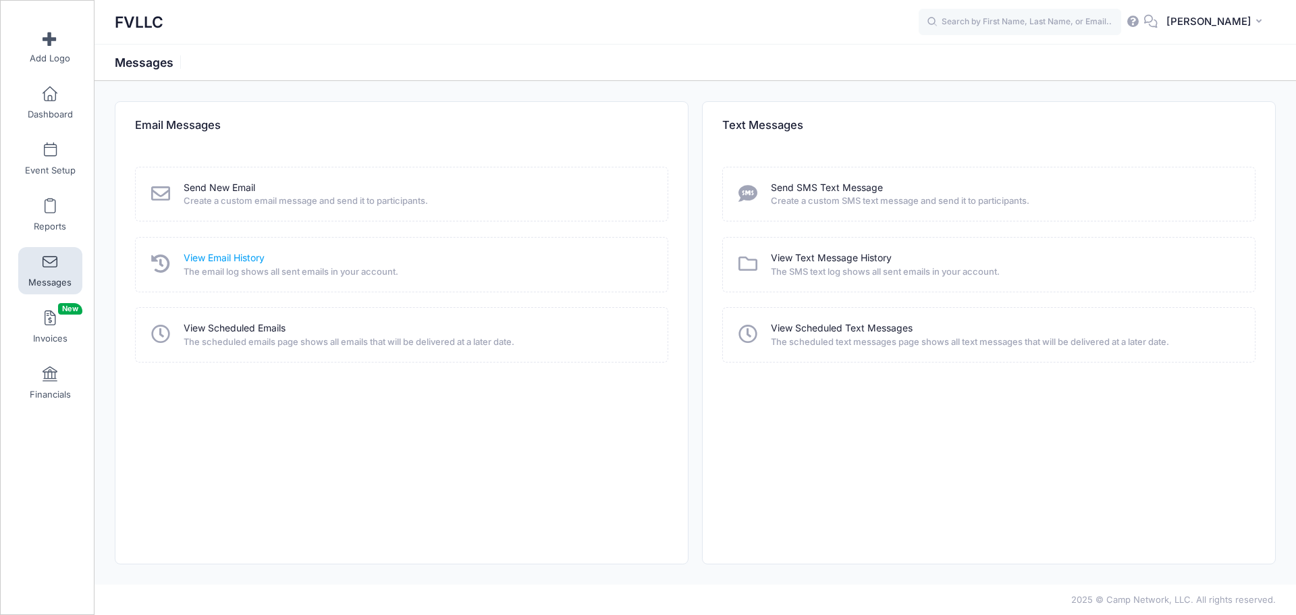 The width and height of the screenshot is (1296, 615). I want to click on span: Dashboard, so click(50, 114).